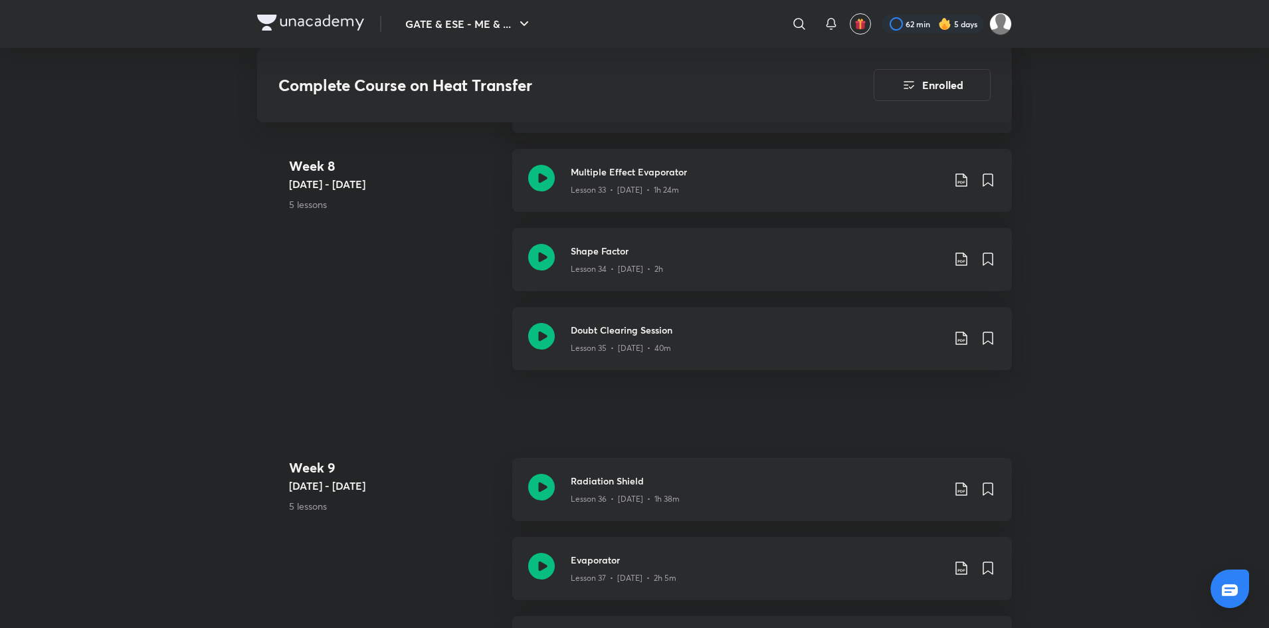 The image size is (1269, 628). What do you see at coordinates (1001, 24) in the screenshot?
I see `img: Prakhar Mishra` at bounding box center [1001, 24].